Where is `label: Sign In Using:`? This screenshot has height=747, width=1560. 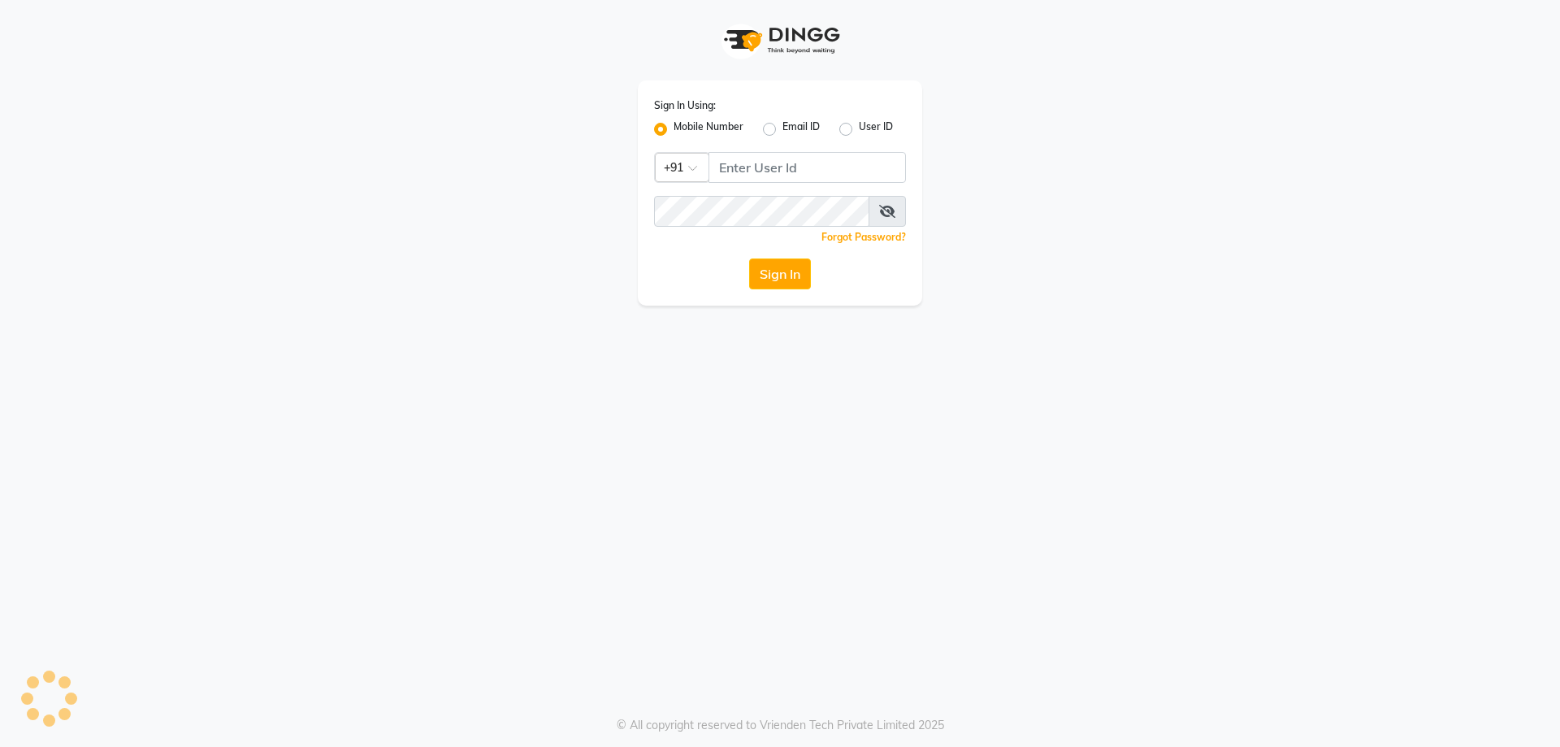 label: Sign In Using: is located at coordinates (685, 106).